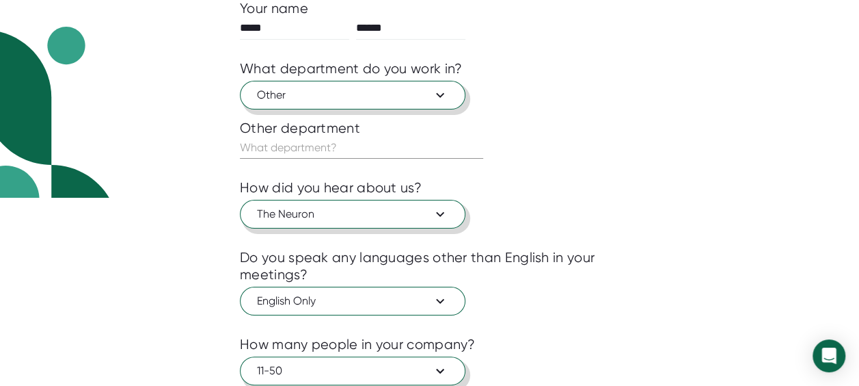  Describe the element at coordinates (353, 214) in the screenshot. I see `span: The Neuron` at that location.